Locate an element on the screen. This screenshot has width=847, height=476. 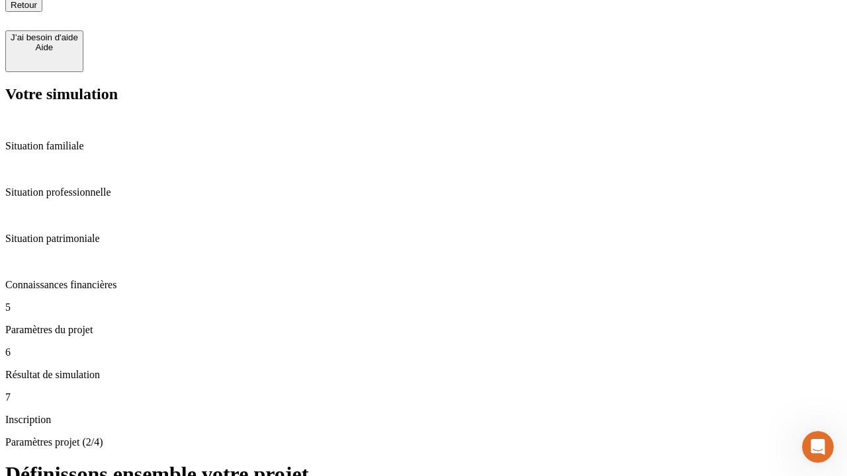
p: 6 is located at coordinates (424, 353).